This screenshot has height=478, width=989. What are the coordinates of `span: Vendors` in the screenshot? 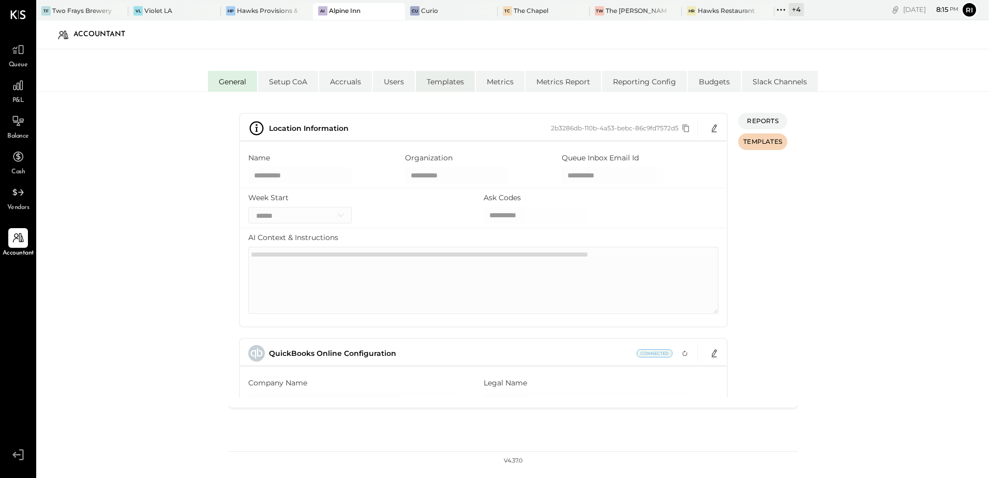 It's located at (18, 208).